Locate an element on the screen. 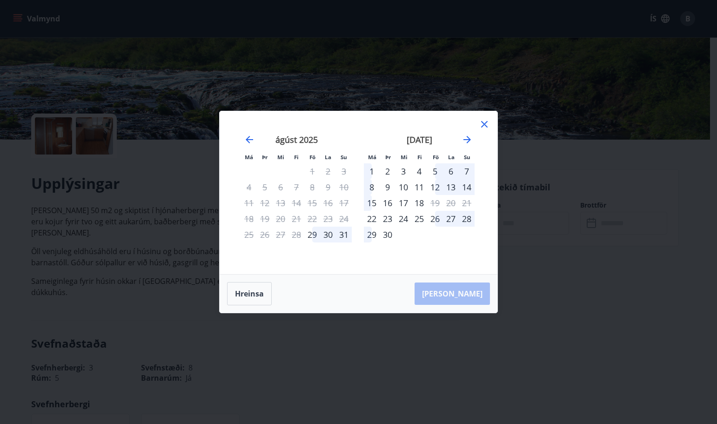 This screenshot has width=717, height=424. td: Not available. laugardagur, 9. ágúst 2025 is located at coordinates (328, 187).